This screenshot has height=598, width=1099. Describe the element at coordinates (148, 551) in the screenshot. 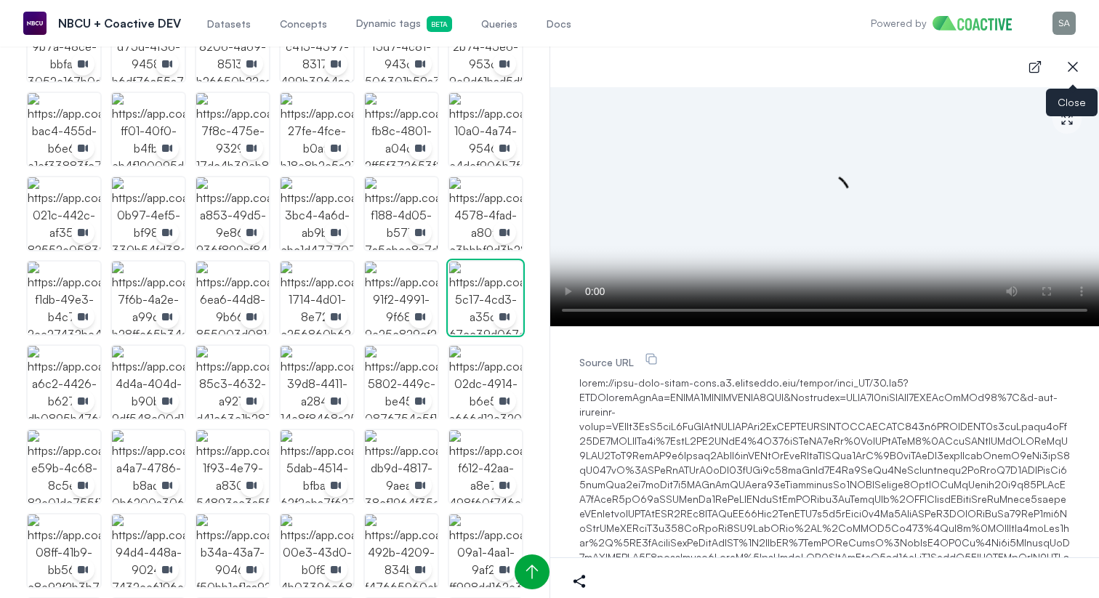

I see `img: https://app.coactive.ai/assets/ui/images/coactive/apex_CA_1754506864065/ca48a536-94d4-448a-9024-7...` at that location.